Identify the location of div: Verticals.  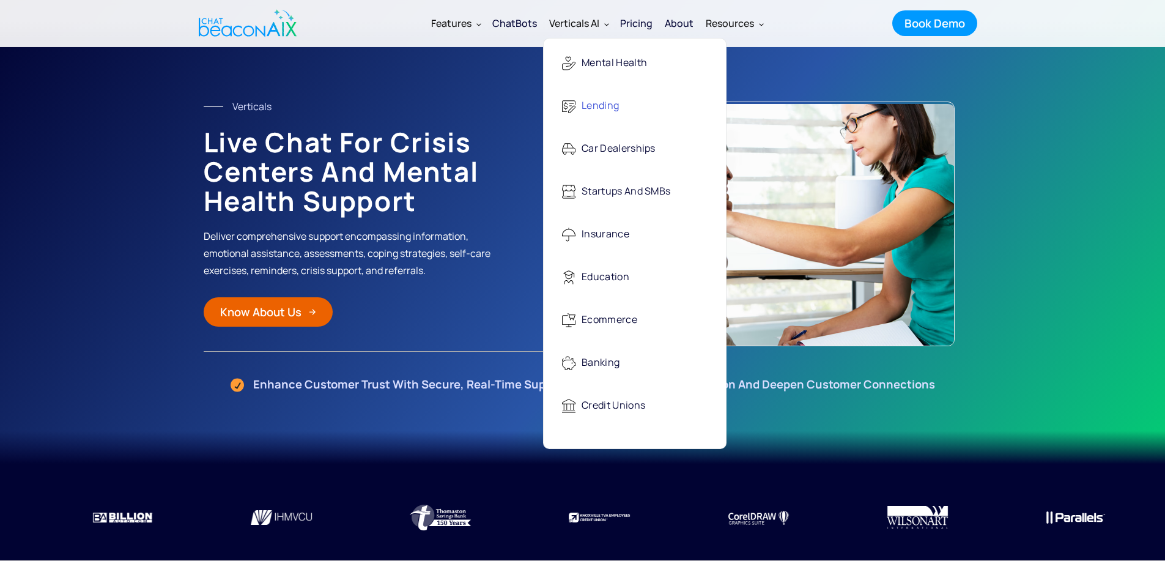
(252, 106).